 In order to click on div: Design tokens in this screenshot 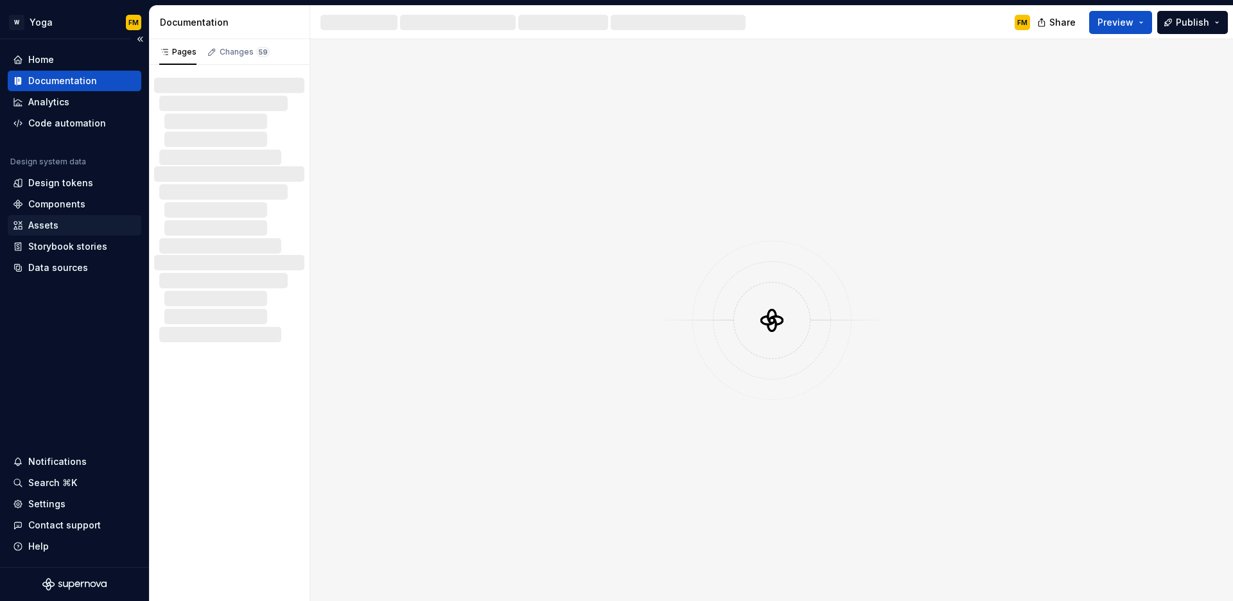, I will do `click(60, 183)`.